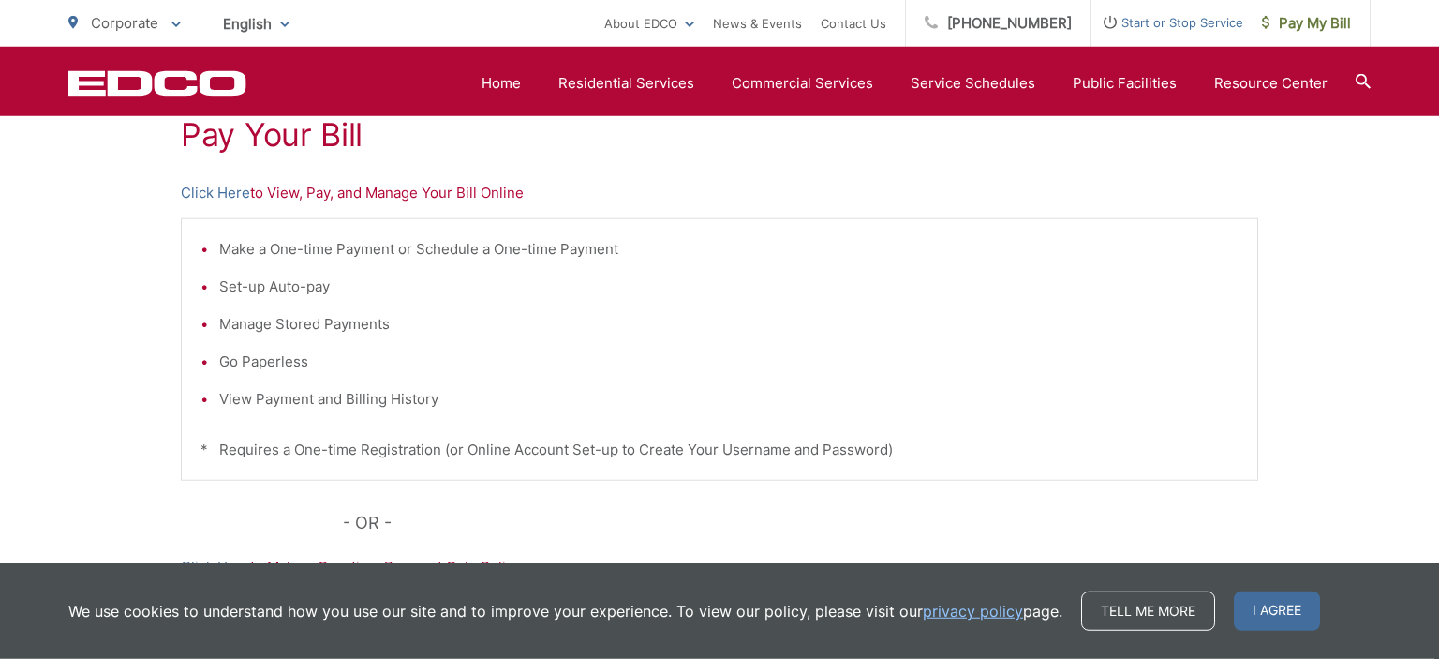 The width and height of the screenshot is (1439, 659). What do you see at coordinates (854, 23) in the screenshot?
I see `a: Contact Us` at bounding box center [854, 23].